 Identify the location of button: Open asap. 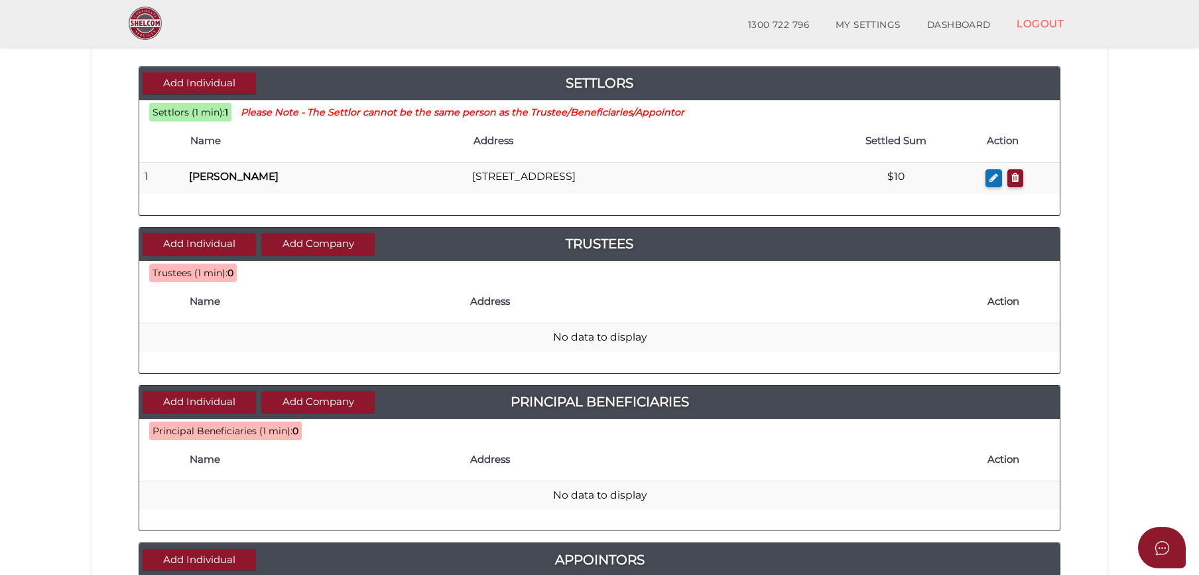
(1162, 547).